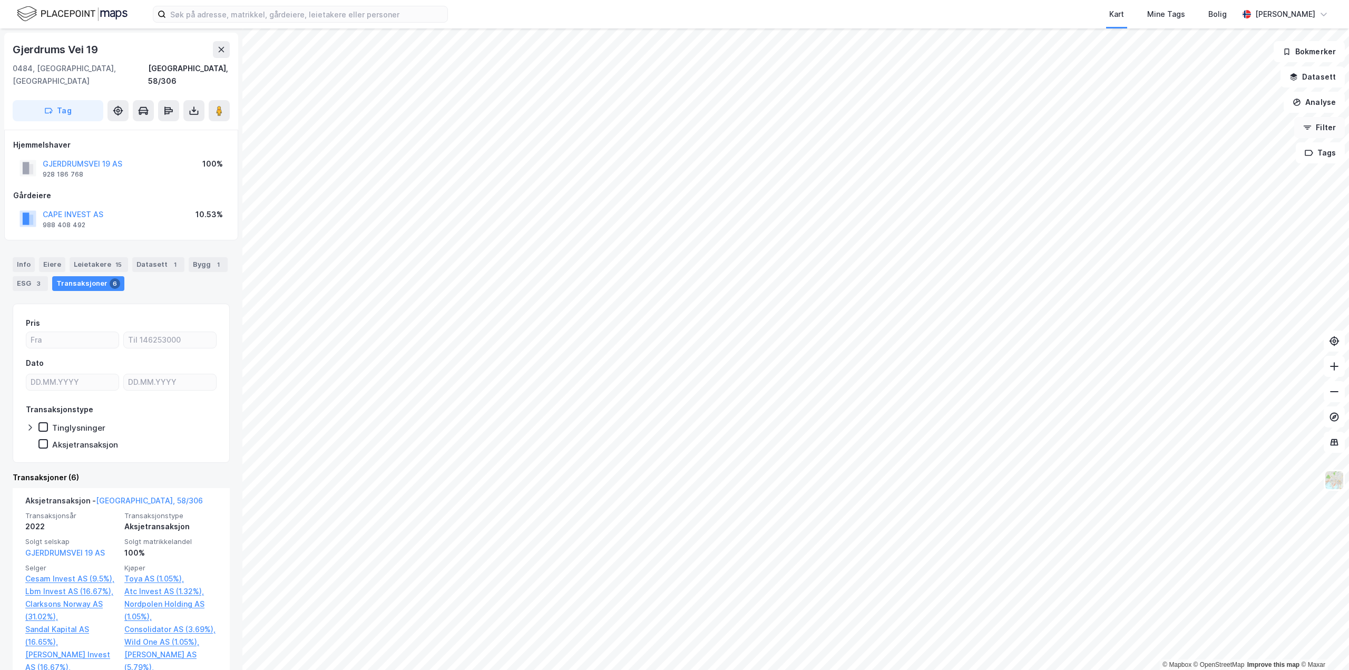  I want to click on div: Datasett, so click(158, 264).